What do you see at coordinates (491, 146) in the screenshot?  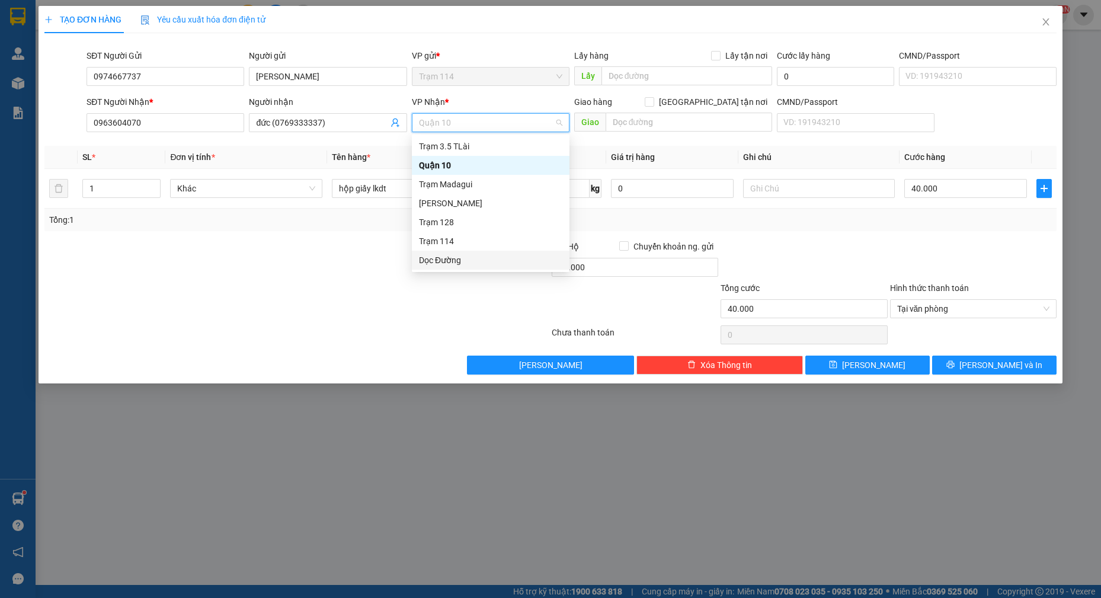 I see `div: Trạm 3.5 TLài` at bounding box center [491, 146].